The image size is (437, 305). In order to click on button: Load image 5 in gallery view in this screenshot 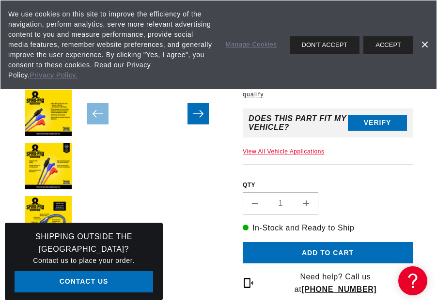, I will do `click(48, 167)`.